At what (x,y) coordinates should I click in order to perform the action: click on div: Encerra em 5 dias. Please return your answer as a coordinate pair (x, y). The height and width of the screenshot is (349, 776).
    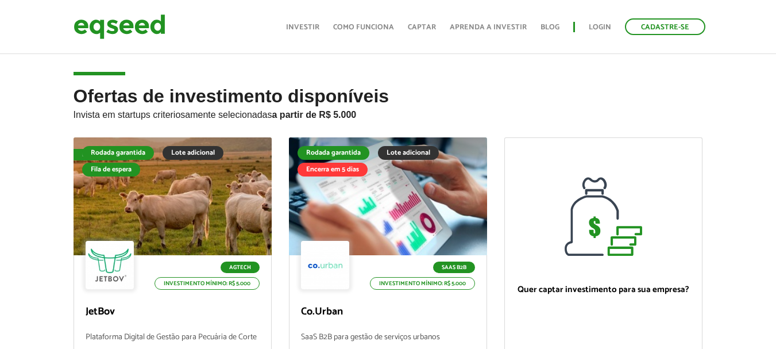
    Looking at the image, I should click on (333, 169).